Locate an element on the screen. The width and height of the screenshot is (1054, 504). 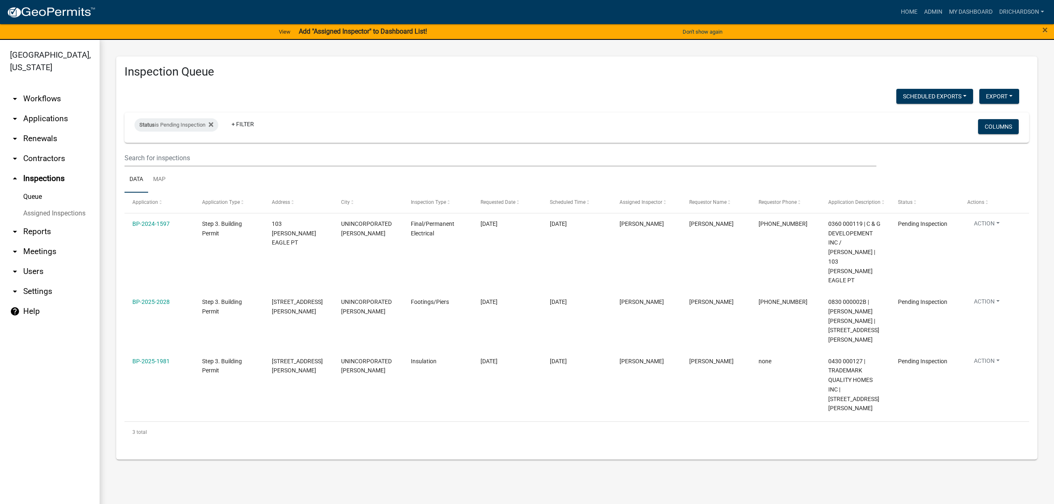
span: Requestor Phone is located at coordinates (778, 202).